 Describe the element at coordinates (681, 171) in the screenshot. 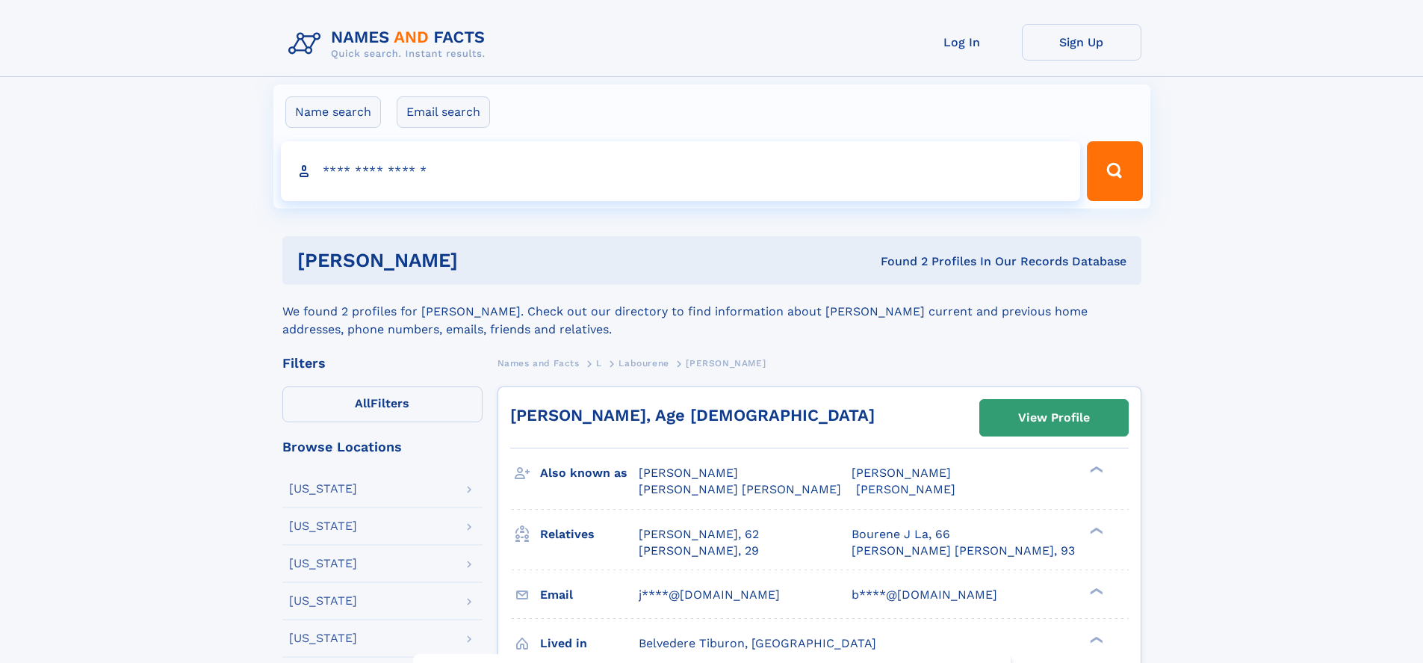

I see `input: search input` at that location.